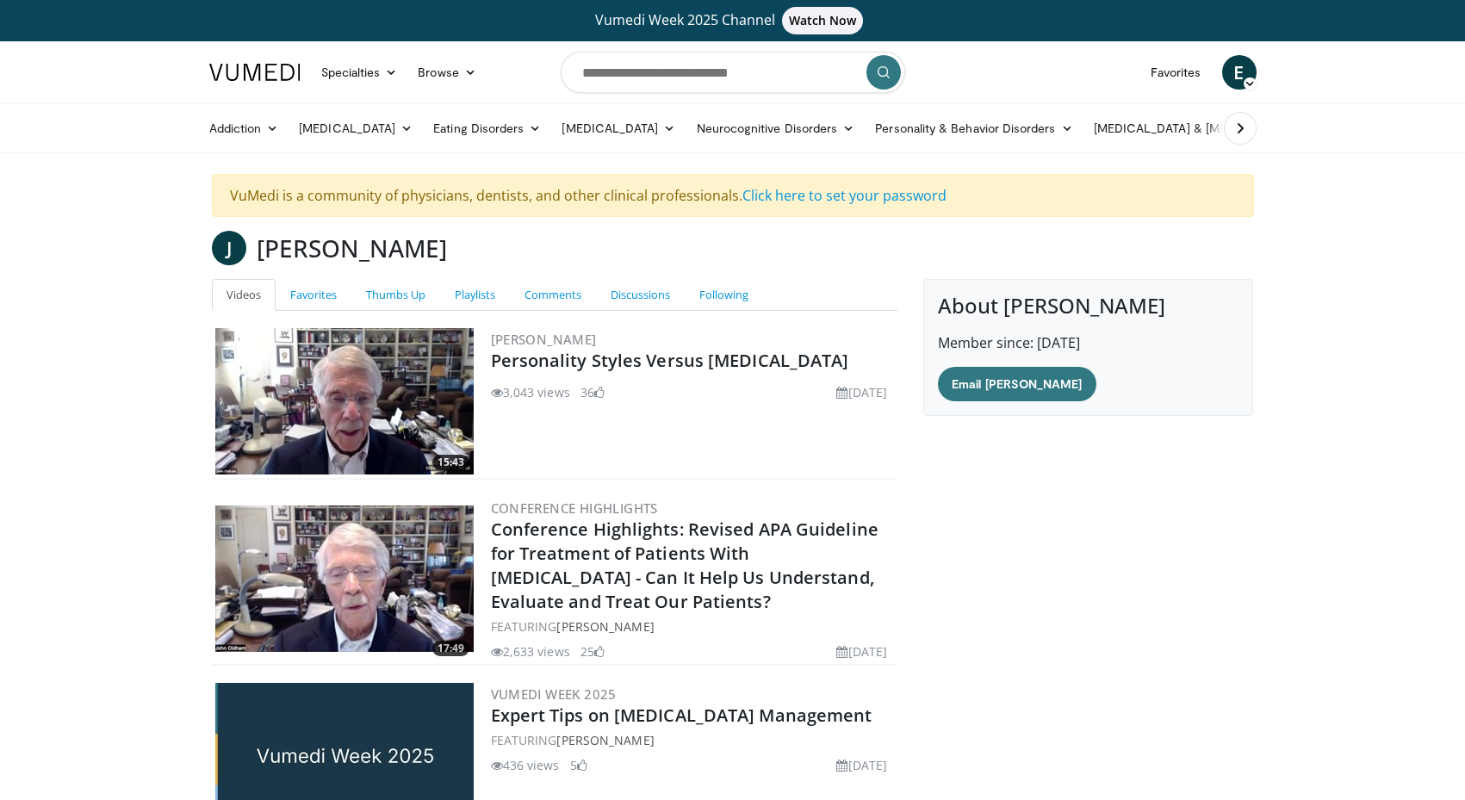 This screenshot has width=1465, height=800. What do you see at coordinates (531, 651) in the screenshot?
I see `li: 2,633 views` at bounding box center [531, 651].